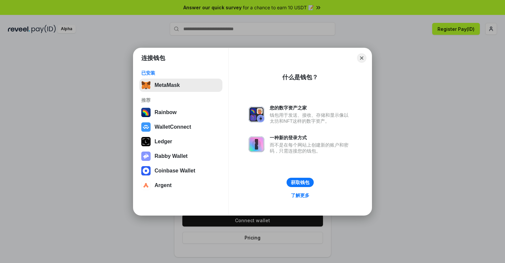 The height and width of the screenshot is (263, 505). What do you see at coordinates (171, 156) in the screenshot?
I see `div: Rabby Wallet` at bounding box center [171, 156].